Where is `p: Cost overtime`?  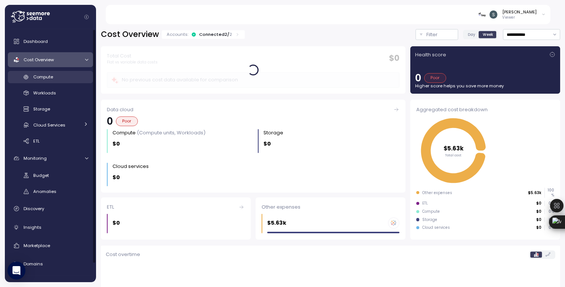
p: Cost overtime is located at coordinates (123, 255).